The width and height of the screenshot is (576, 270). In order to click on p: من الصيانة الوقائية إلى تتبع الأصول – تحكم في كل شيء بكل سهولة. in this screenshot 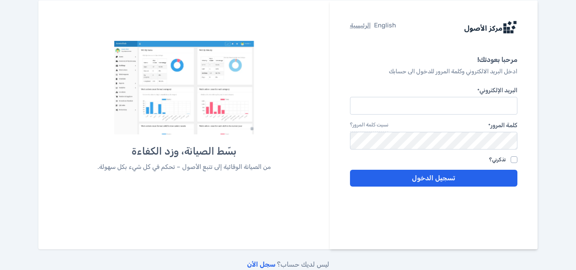, I will do `click(184, 167)`.